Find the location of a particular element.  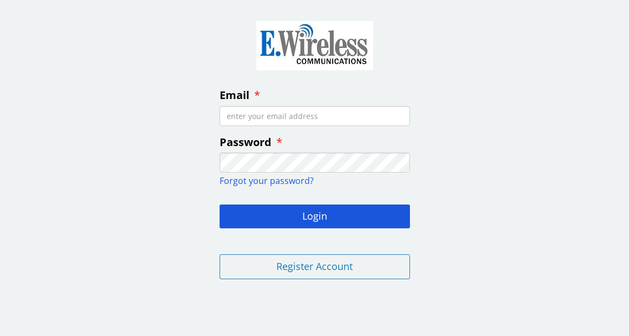

button: Login is located at coordinates (315, 216).